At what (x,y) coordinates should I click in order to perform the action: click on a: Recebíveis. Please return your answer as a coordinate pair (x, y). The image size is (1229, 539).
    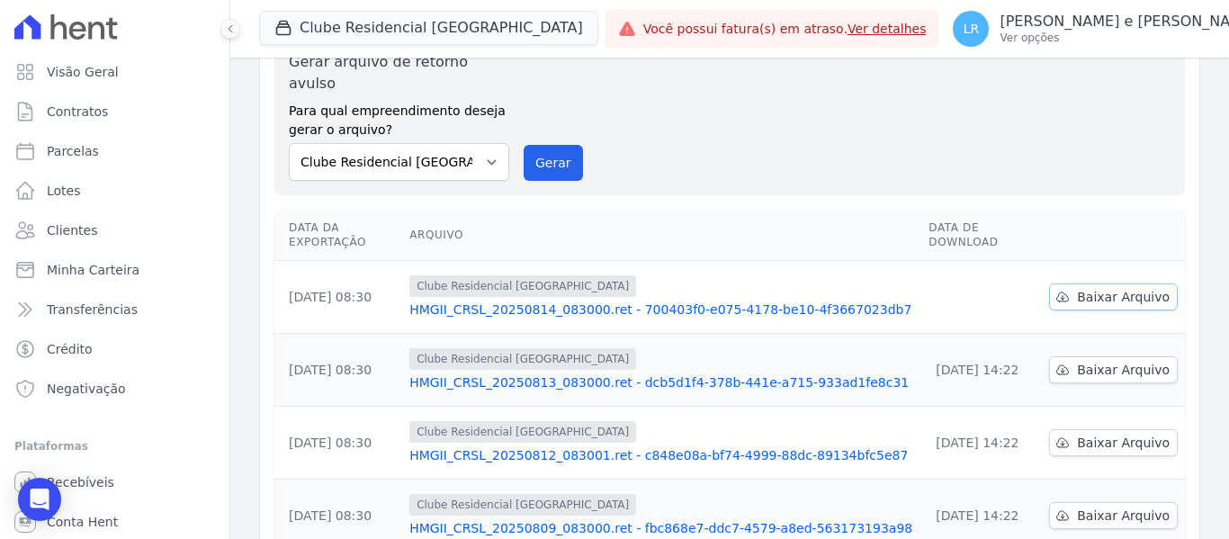
    Looking at the image, I should click on (114, 482).